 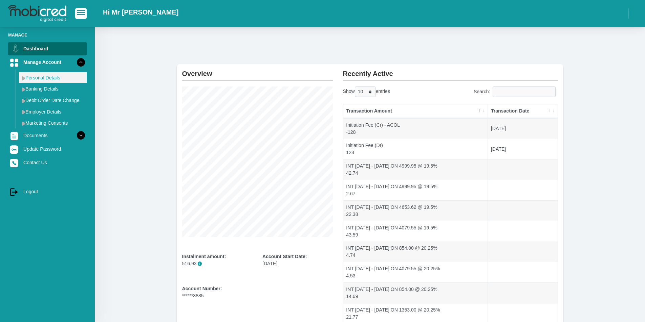 I want to click on a: Debit Order Date Change, so click(x=53, y=100).